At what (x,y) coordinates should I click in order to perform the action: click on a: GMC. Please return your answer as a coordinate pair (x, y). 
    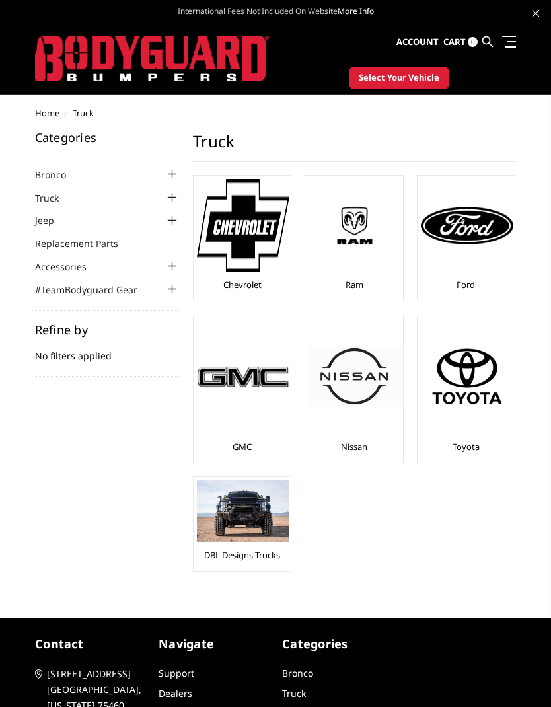
    Looking at the image, I should click on (242, 447).